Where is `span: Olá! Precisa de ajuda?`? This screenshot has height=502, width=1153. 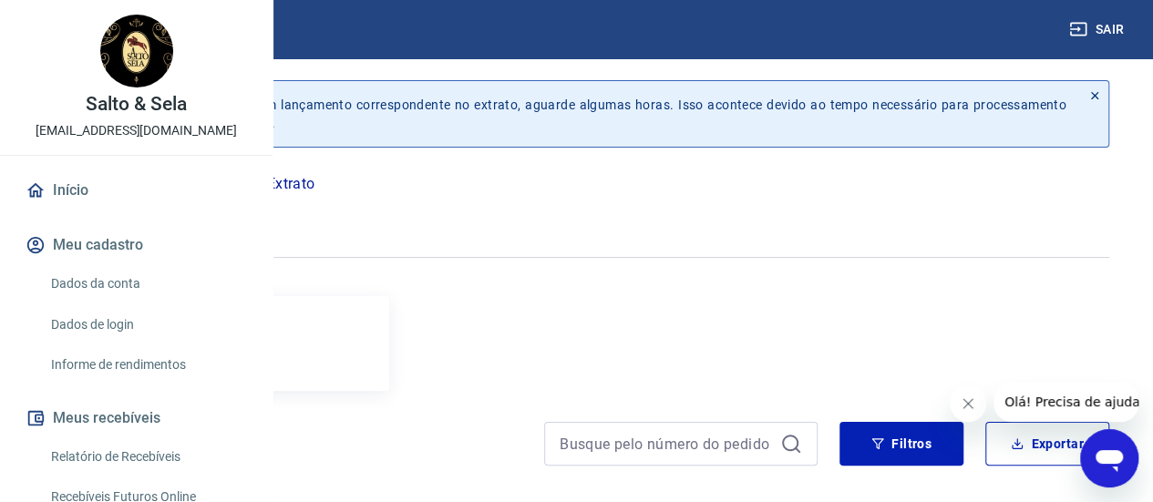 span: Olá! Precisa de ajuda? is located at coordinates (82, 20).